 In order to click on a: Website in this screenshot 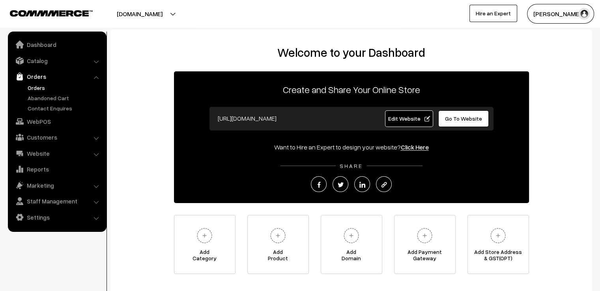, I will do `click(57, 154)`.